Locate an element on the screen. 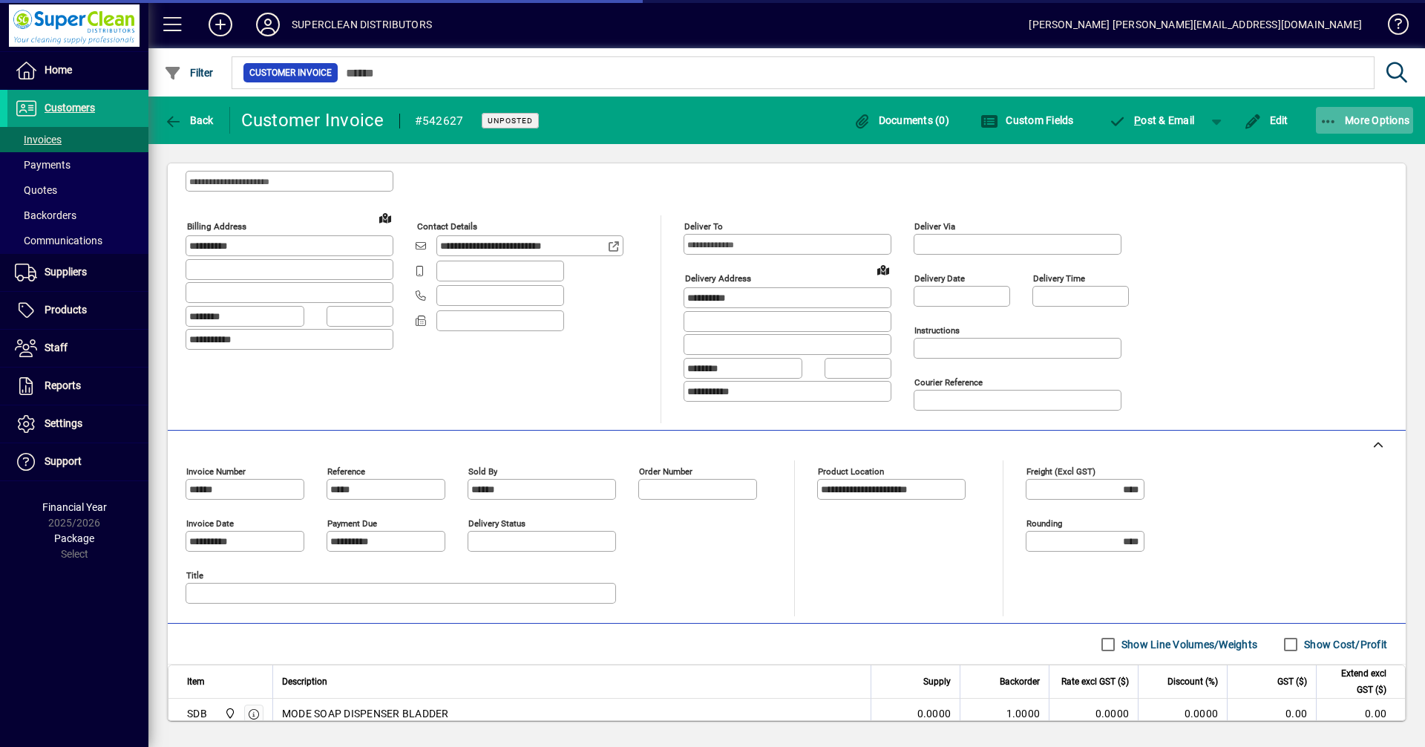 This screenshot has height=747, width=1425. div: #542627 is located at coordinates (439, 121).